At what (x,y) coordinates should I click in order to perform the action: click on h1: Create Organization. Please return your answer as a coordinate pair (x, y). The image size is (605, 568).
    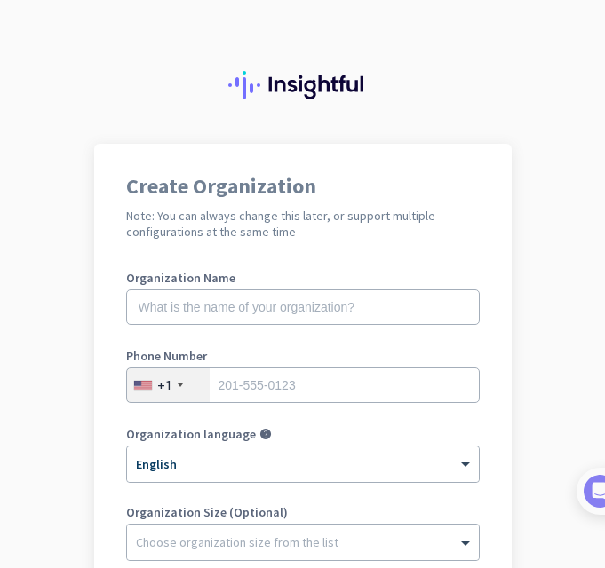
    Looking at the image, I should click on (303, 187).